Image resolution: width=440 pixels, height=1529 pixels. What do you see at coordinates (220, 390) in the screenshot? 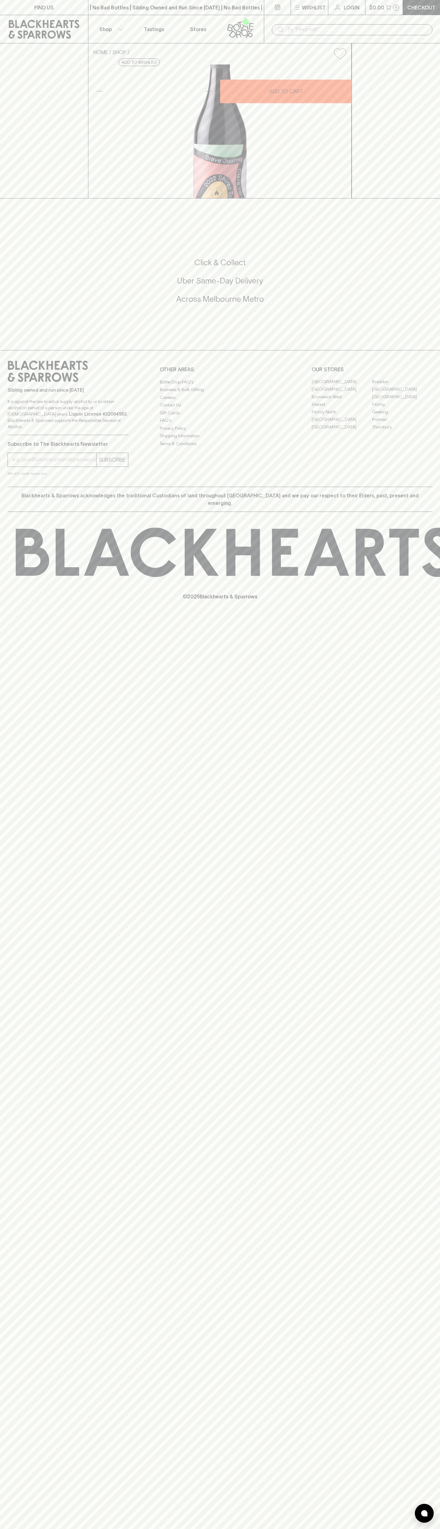
I see `a: Business & Bulk Gifting` at bounding box center [220, 390].